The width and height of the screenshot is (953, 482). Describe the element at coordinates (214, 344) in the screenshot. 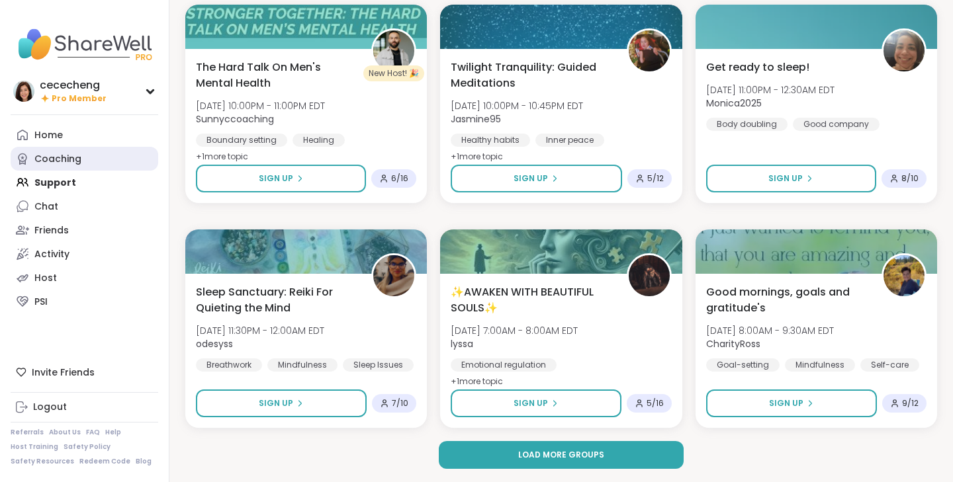

I see `b: odesyss` at that location.